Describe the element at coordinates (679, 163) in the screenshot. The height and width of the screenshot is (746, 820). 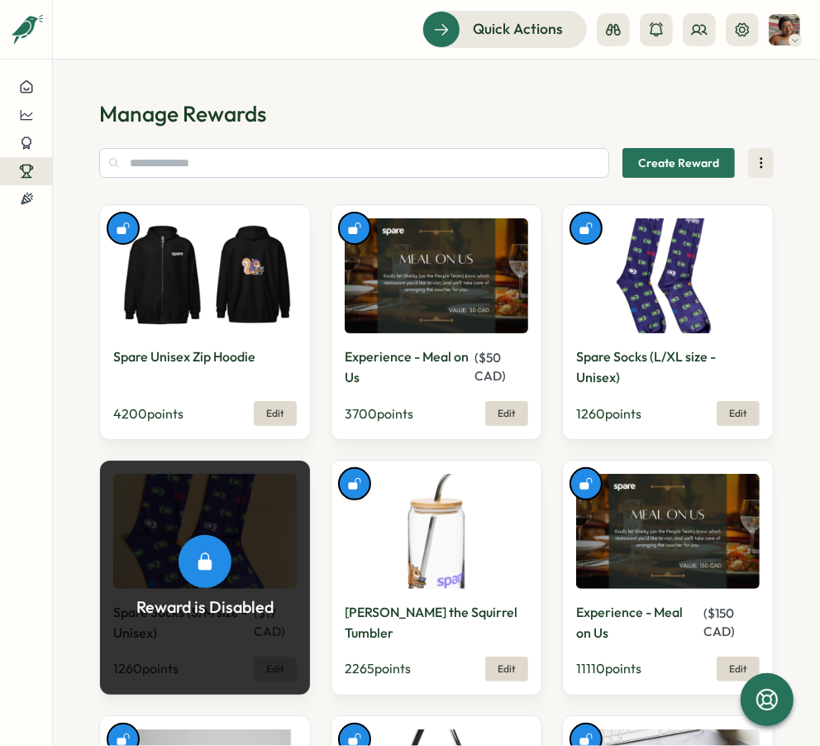
I see `span: Create Reward` at that location.